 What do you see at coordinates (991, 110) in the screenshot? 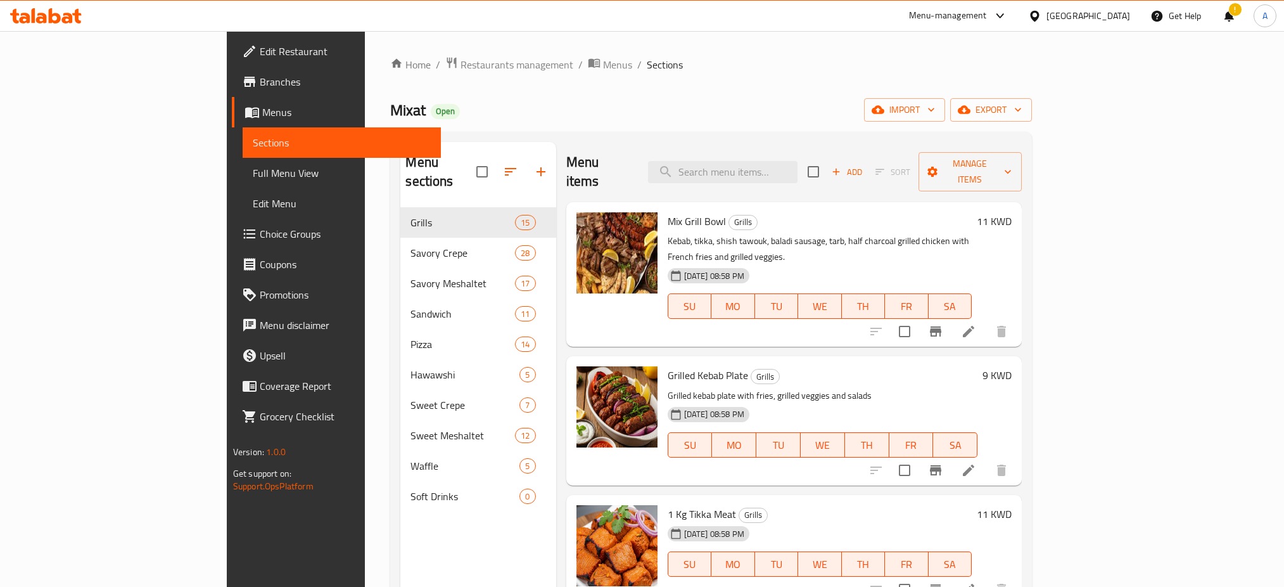
I see `button: export` at bounding box center [991, 110].